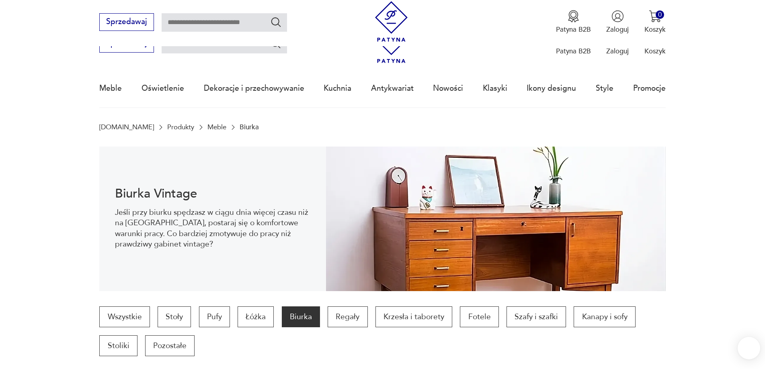 The image size is (765, 369). I want to click on p: Stoliki, so click(118, 346).